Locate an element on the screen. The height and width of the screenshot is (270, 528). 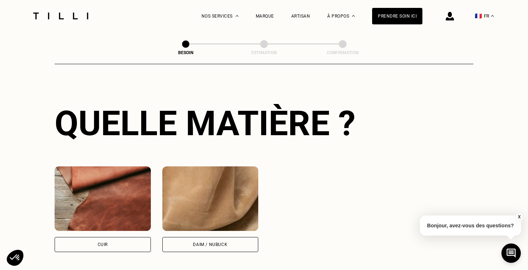
div: Estimation is located at coordinates (264, 53).